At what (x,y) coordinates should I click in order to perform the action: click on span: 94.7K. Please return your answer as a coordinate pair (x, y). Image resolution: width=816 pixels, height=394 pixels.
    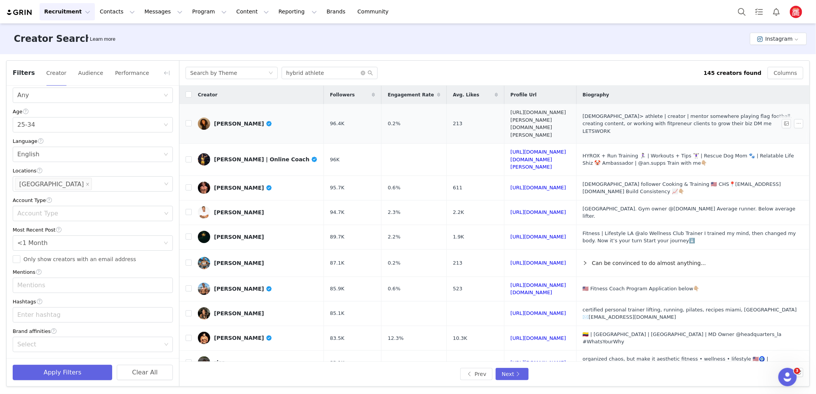
    Looking at the image, I should click on (337, 213).